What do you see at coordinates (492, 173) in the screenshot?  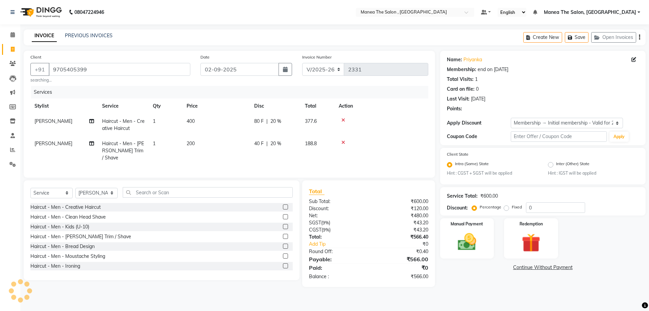 I see `small: Hint : CGST + SGST will be applied` at bounding box center [492, 173].